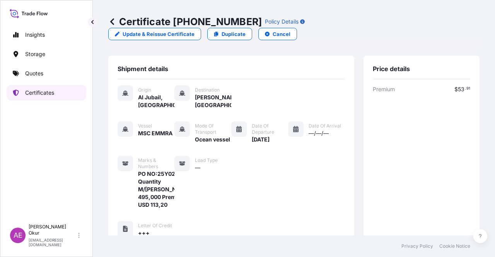  What do you see at coordinates (156, 164) in the screenshot?
I see `span: Marks & Numbers` at bounding box center [156, 164].